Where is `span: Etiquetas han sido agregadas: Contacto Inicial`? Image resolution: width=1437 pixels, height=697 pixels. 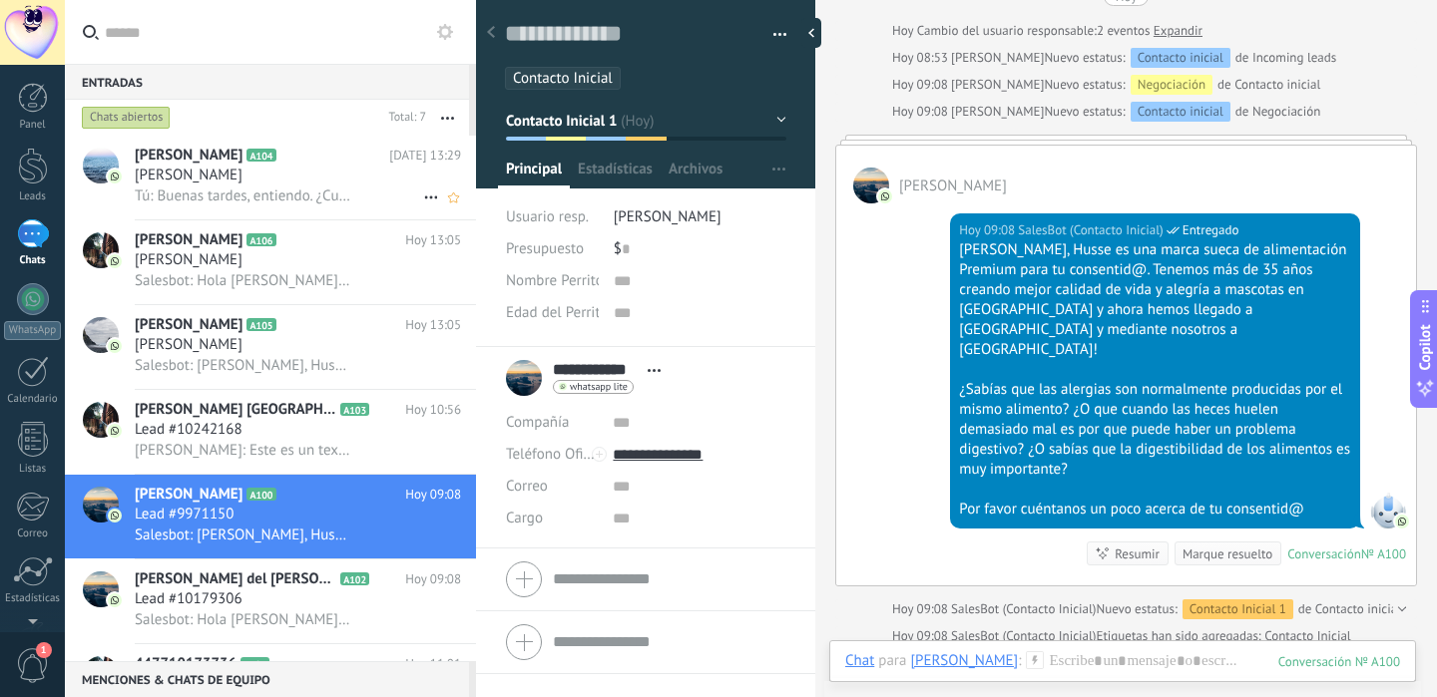
span: Etiquetas han sido agregadas: Contacto Inicial is located at coordinates (1222, 637).